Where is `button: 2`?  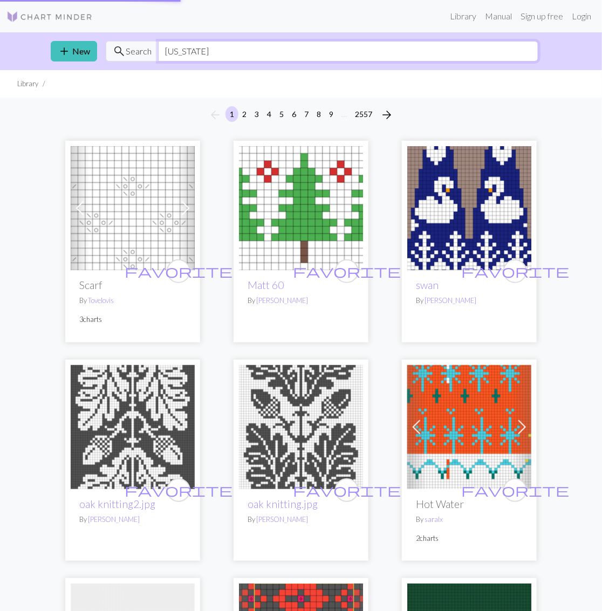 button: 2 is located at coordinates (244, 114).